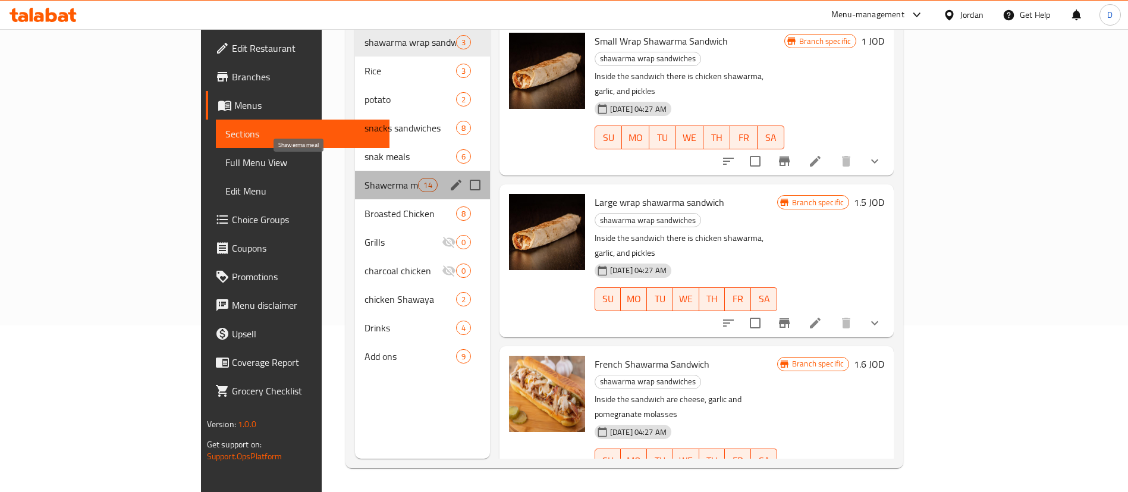  Describe the element at coordinates (306, 219) in the screenshot. I see `span: Choice Groups` at that location.